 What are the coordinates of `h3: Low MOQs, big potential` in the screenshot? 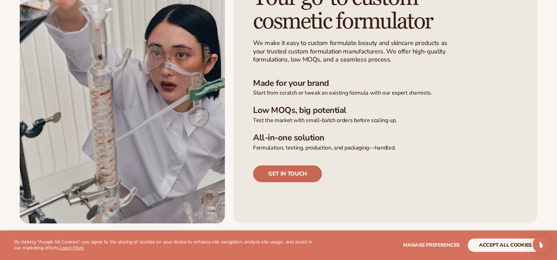 It's located at (385, 110).